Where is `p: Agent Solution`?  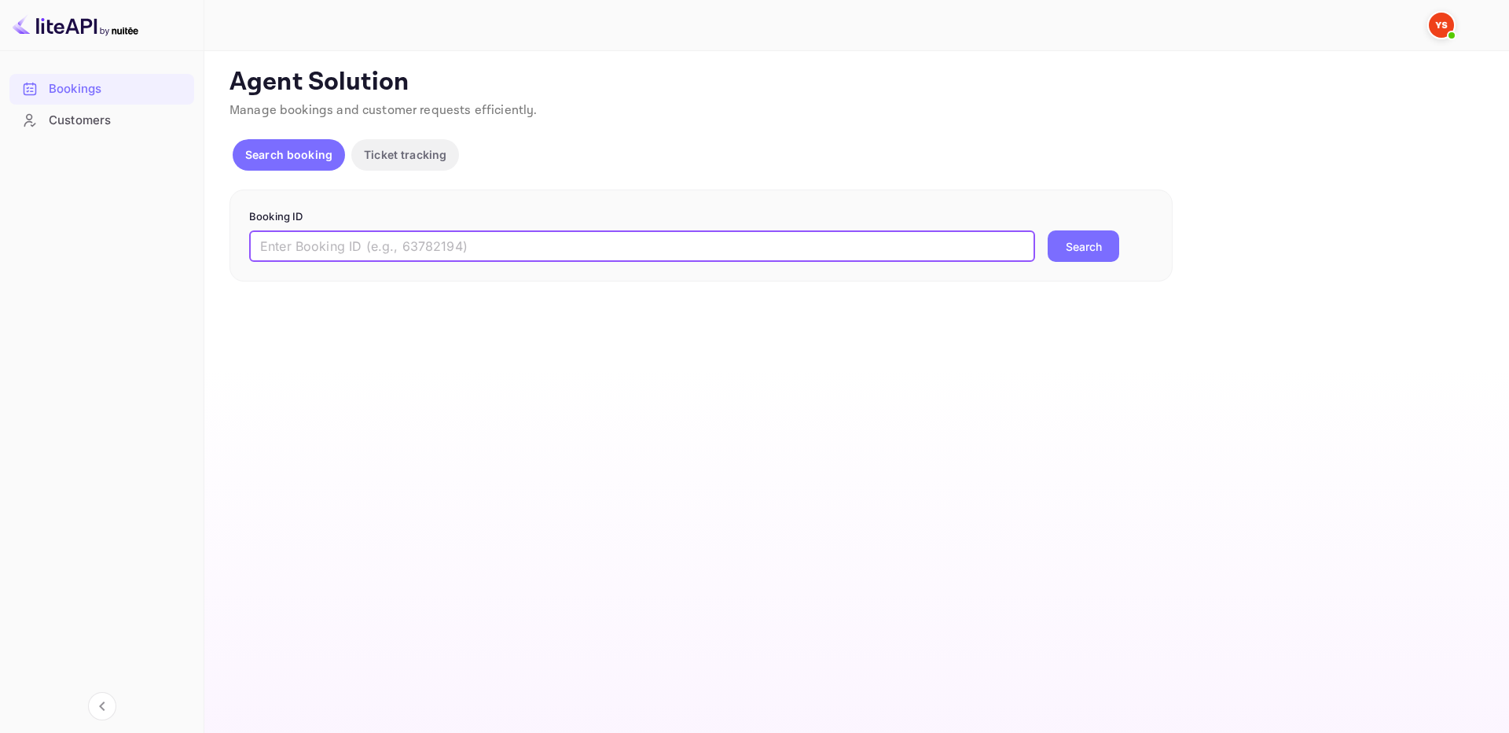
p: Agent Solution is located at coordinates (855, 83).